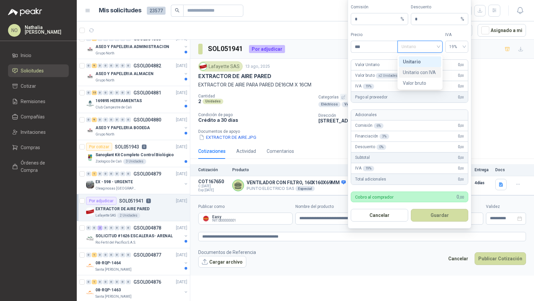 The width and height of the screenshot is (534, 301). What do you see at coordinates (420, 62) in the screenshot?
I see `div: Unitario` at bounding box center [420, 62].